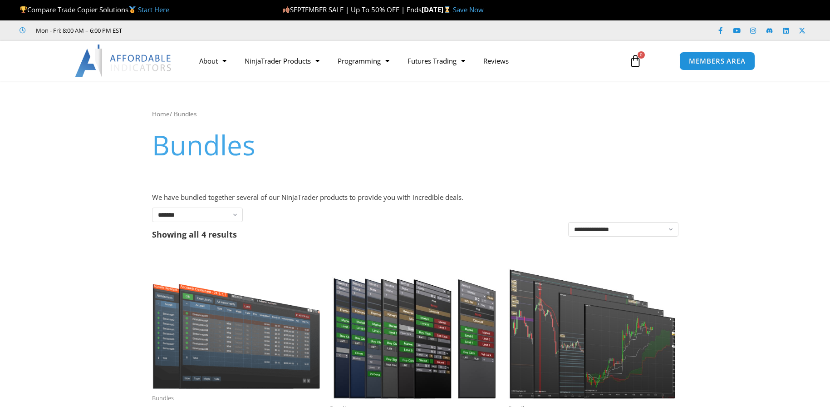 Image resolution: width=830 pixels, height=407 pixels. I want to click on img: LogoAI, so click(123, 61).